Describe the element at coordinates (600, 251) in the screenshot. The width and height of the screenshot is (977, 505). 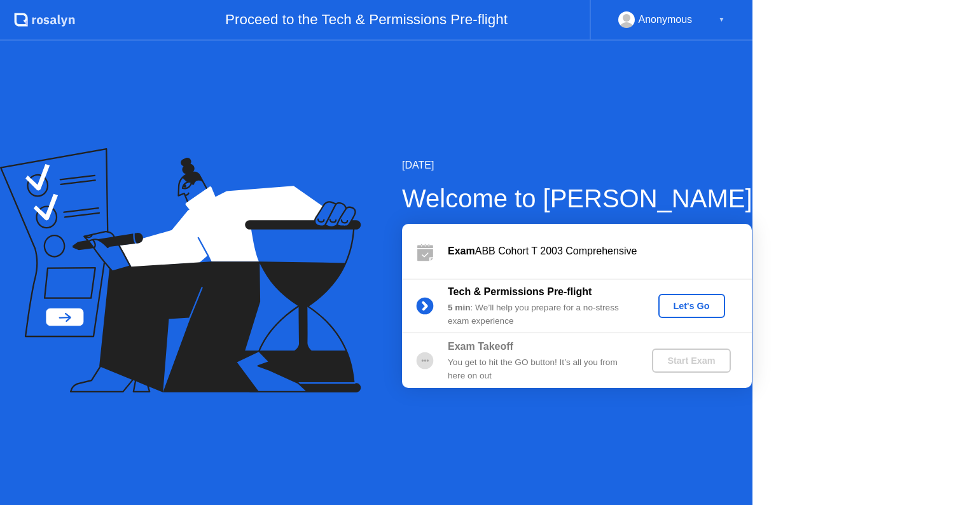
I see `div: ABB Cohort T 2003 Comprehensive` at that location.